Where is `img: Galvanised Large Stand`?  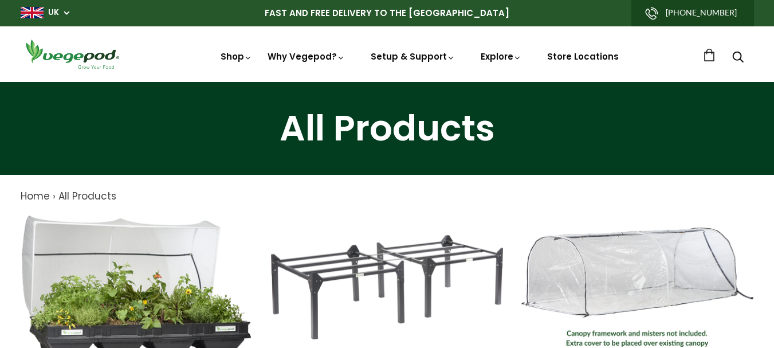
img: Galvanised Large Stand is located at coordinates (387, 287).